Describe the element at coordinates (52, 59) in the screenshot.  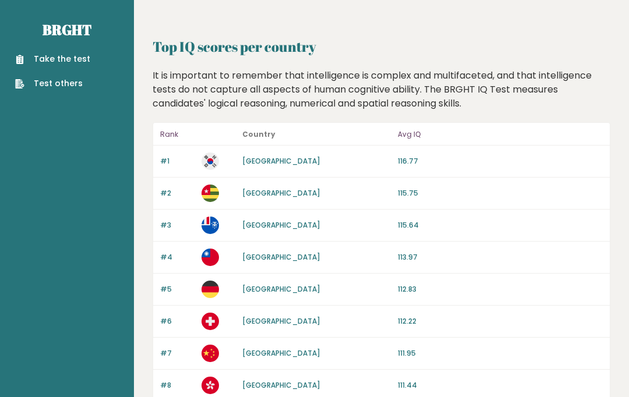
I see `a: Take the test` at that location.